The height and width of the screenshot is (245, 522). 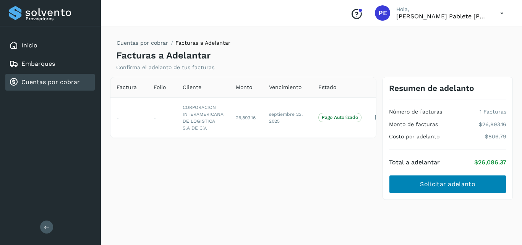 What do you see at coordinates (244, 87) in the screenshot?
I see `span: Monto` at bounding box center [244, 87].